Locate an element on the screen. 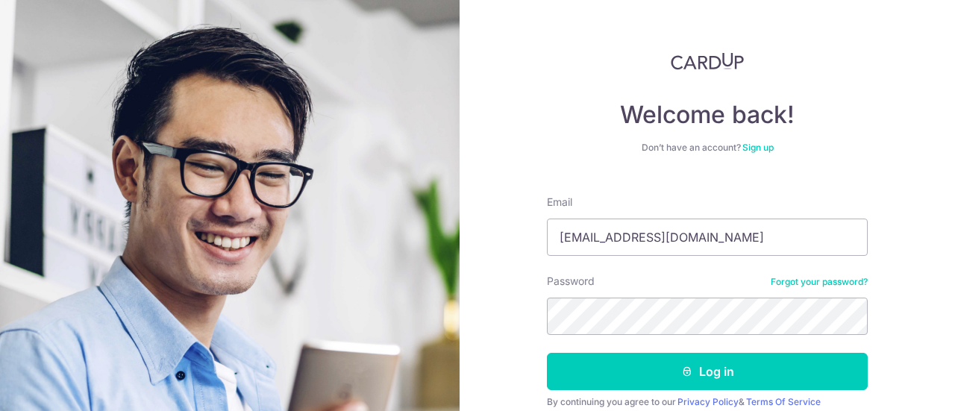 Image resolution: width=955 pixels, height=411 pixels. img: CardUp Logo is located at coordinates (707, 61).